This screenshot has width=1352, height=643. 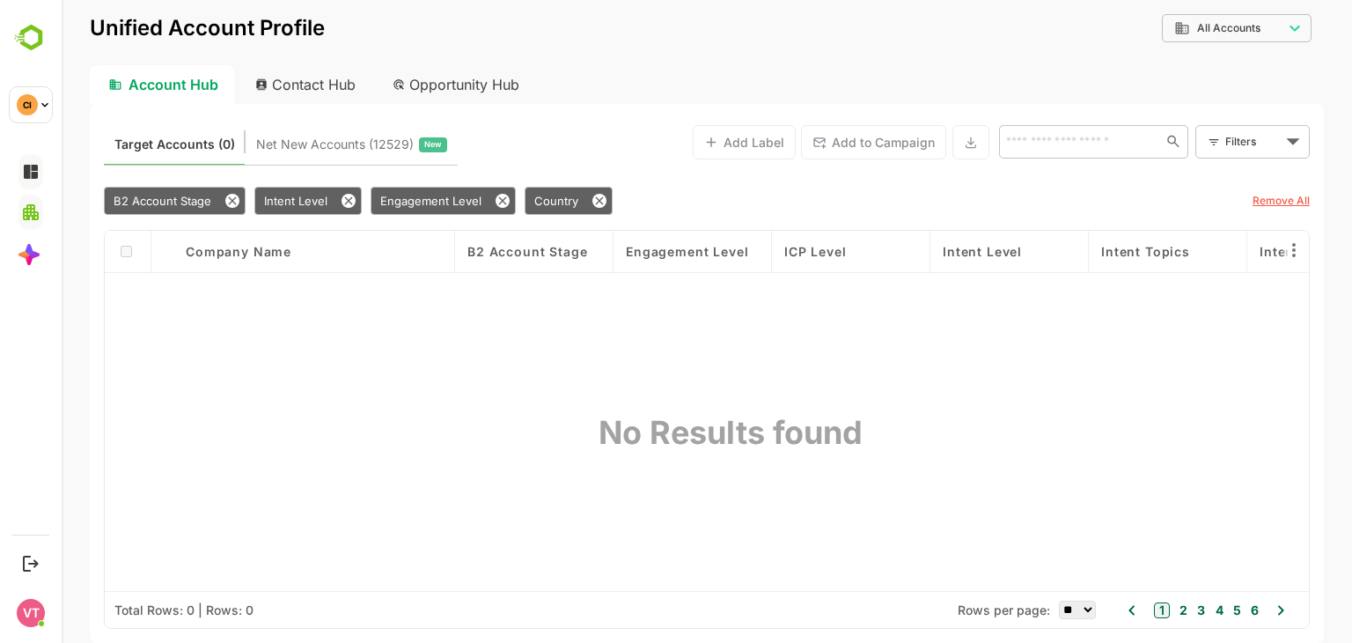 What do you see at coordinates (1156, 610) in the screenshot?
I see `button: 4` at bounding box center [1156, 610].